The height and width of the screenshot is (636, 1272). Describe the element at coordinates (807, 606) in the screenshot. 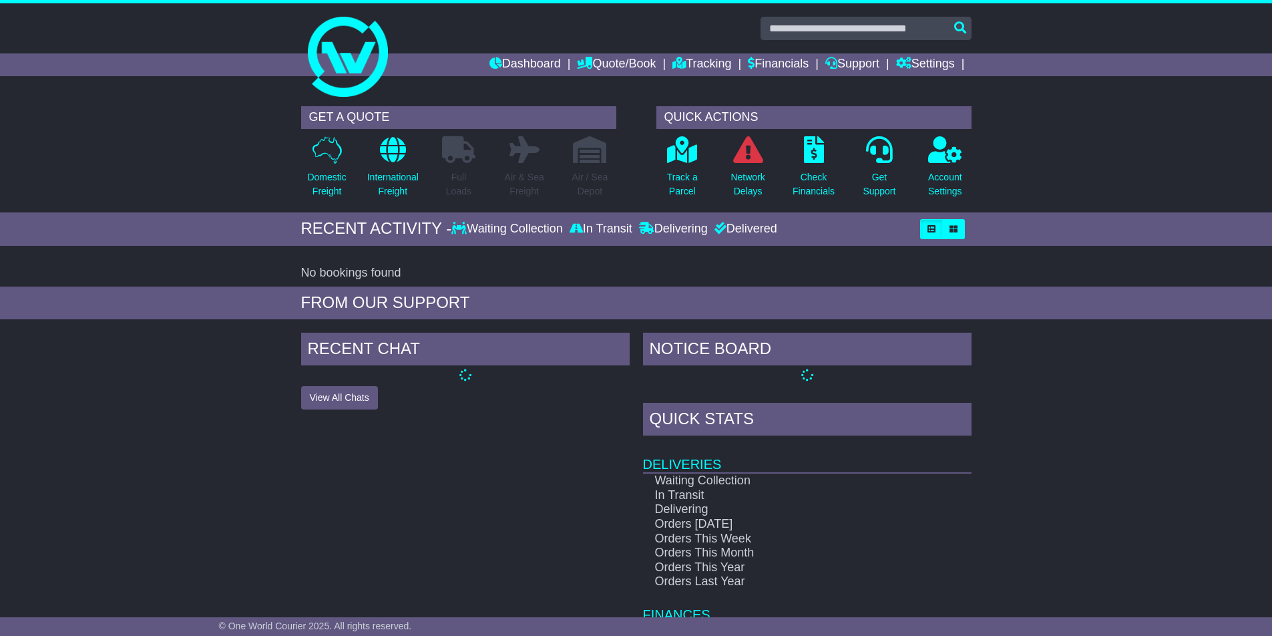

I see `td: Finances` at that location.